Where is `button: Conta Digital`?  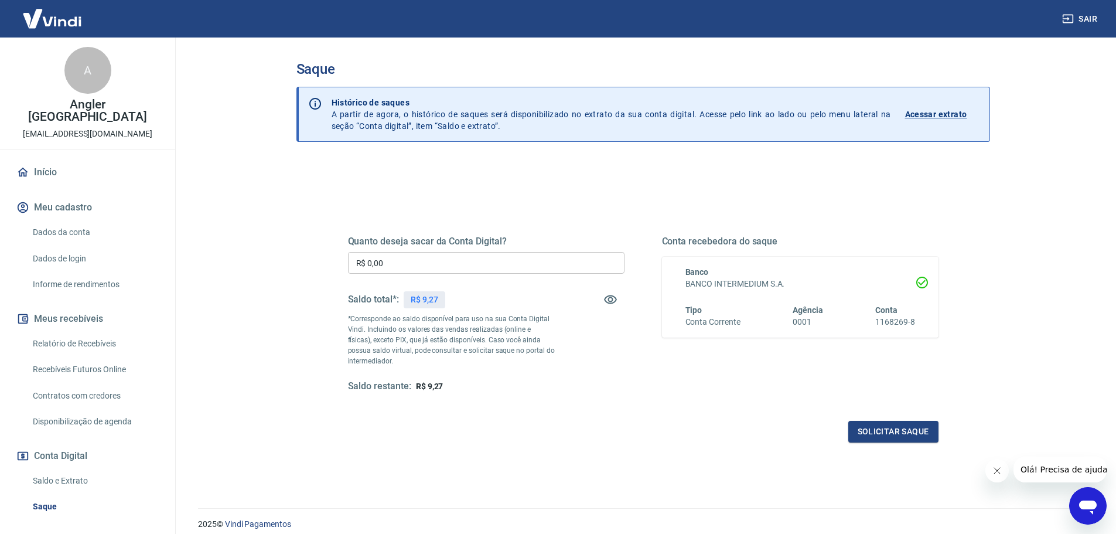
button: Conta Digital is located at coordinates (87, 456).